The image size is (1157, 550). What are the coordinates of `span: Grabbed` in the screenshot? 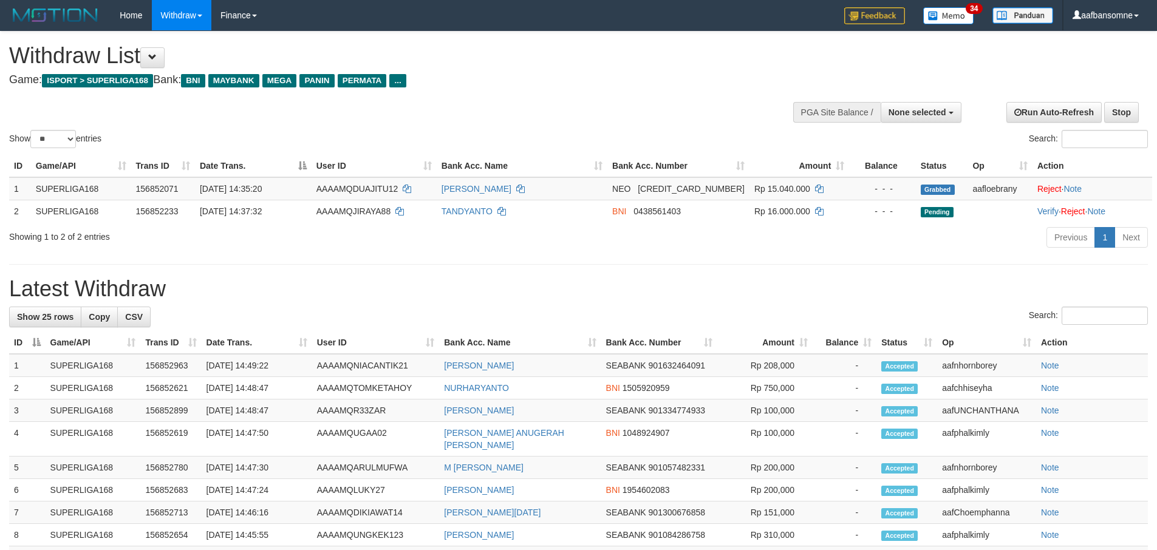 It's located at (938, 190).